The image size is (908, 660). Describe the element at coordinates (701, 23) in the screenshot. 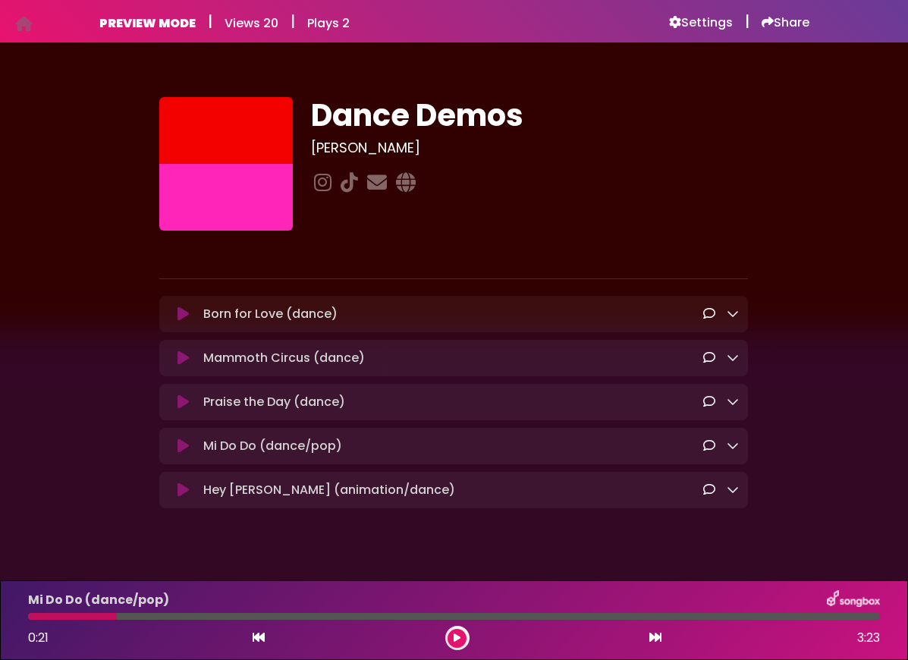

I see `h6: Settings` at that location.